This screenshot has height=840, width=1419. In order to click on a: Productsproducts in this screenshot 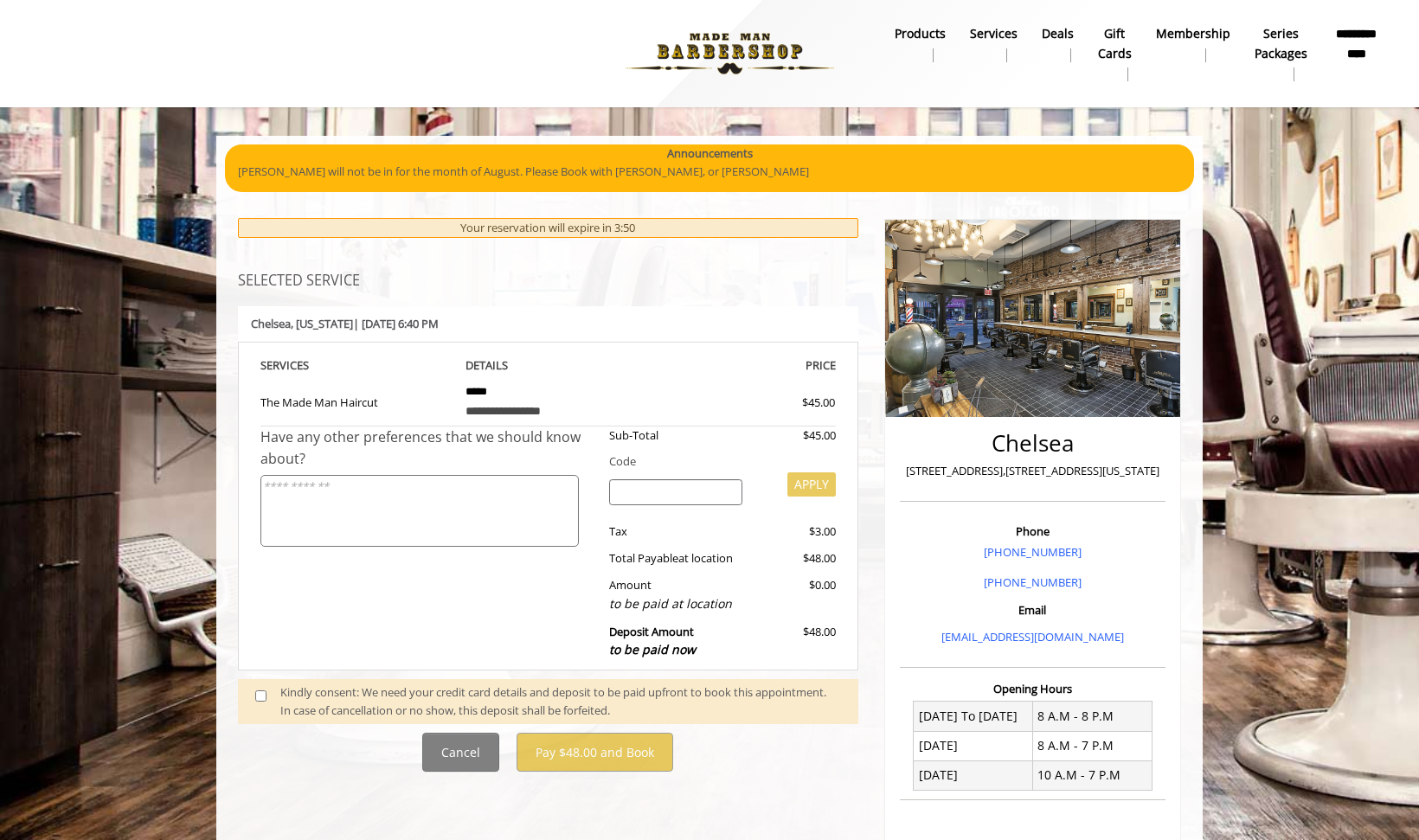, I will do `click(919, 44)`.